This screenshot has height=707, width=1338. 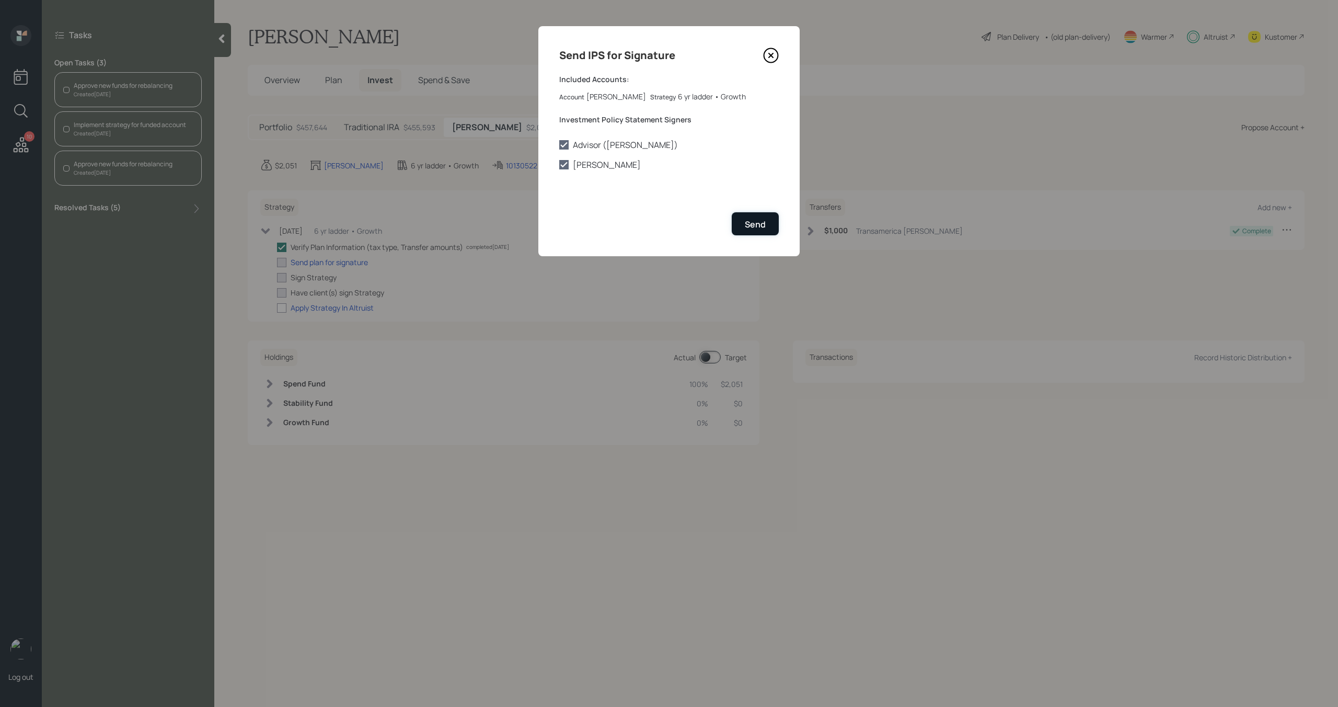 What do you see at coordinates (669, 120) in the screenshot?
I see `label: Investment Policy Statement Signers` at bounding box center [669, 120].